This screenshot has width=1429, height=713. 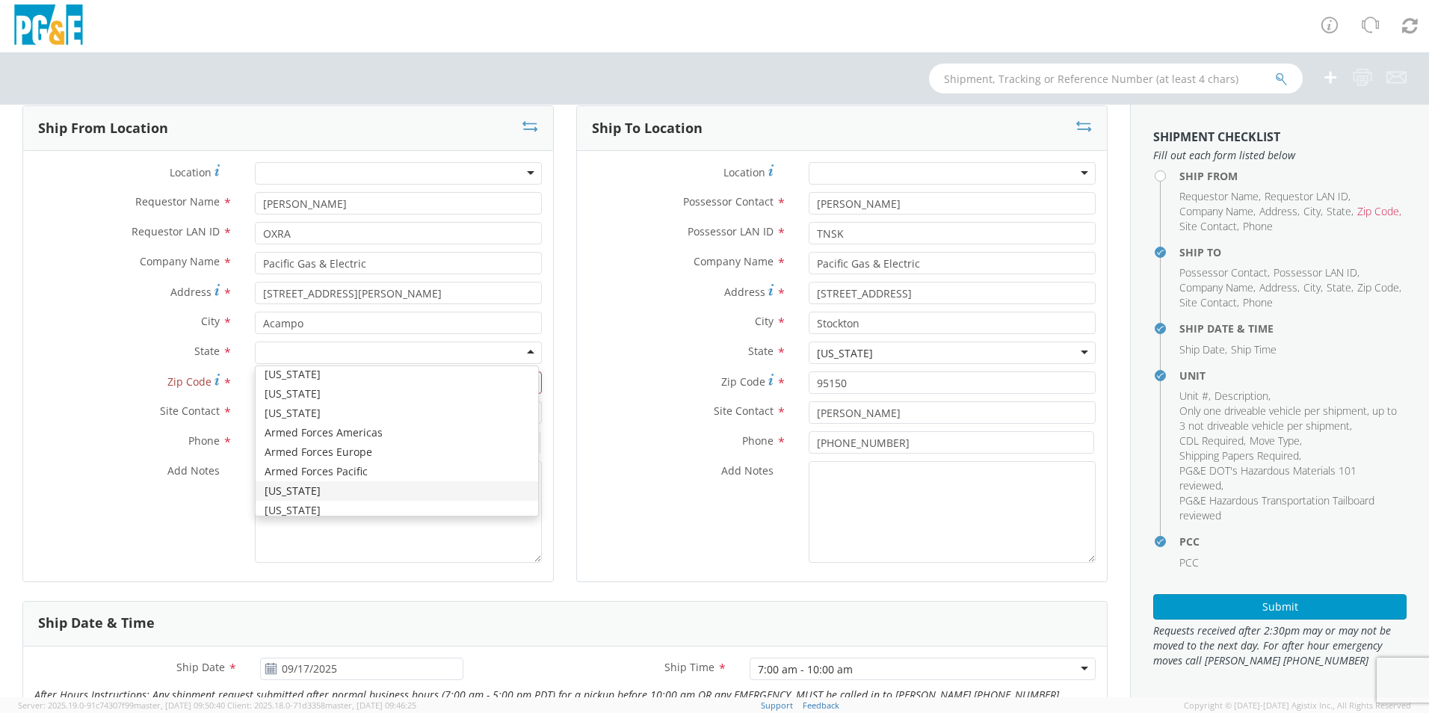 I want to click on span: Client: 2025.18.0-71d3358, so click(x=321, y=705).